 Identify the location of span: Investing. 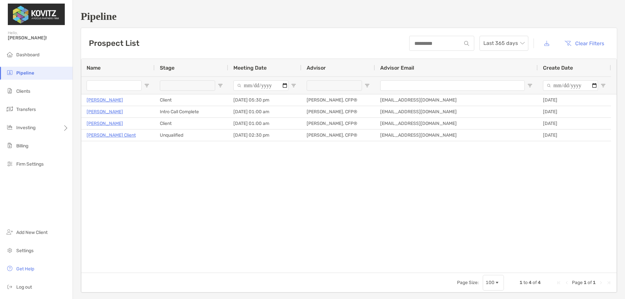
(26, 128).